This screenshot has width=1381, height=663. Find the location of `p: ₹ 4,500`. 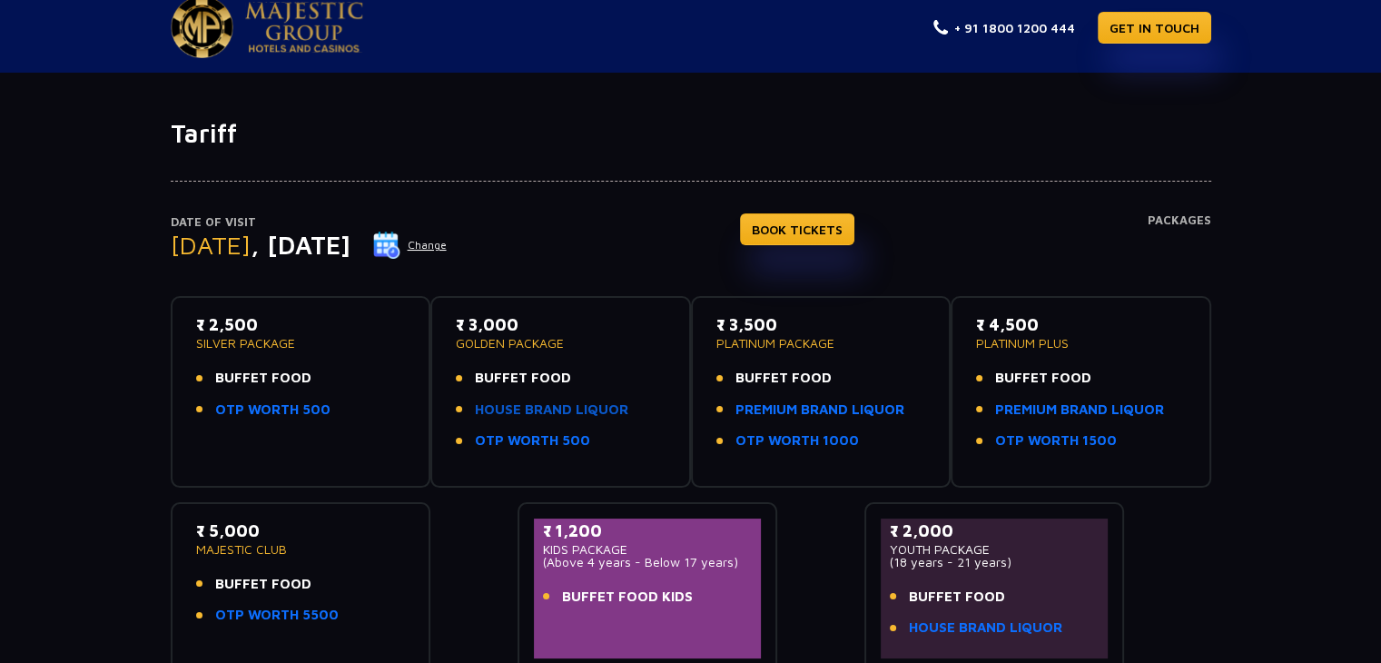

p: ₹ 4,500 is located at coordinates (1080, 324).